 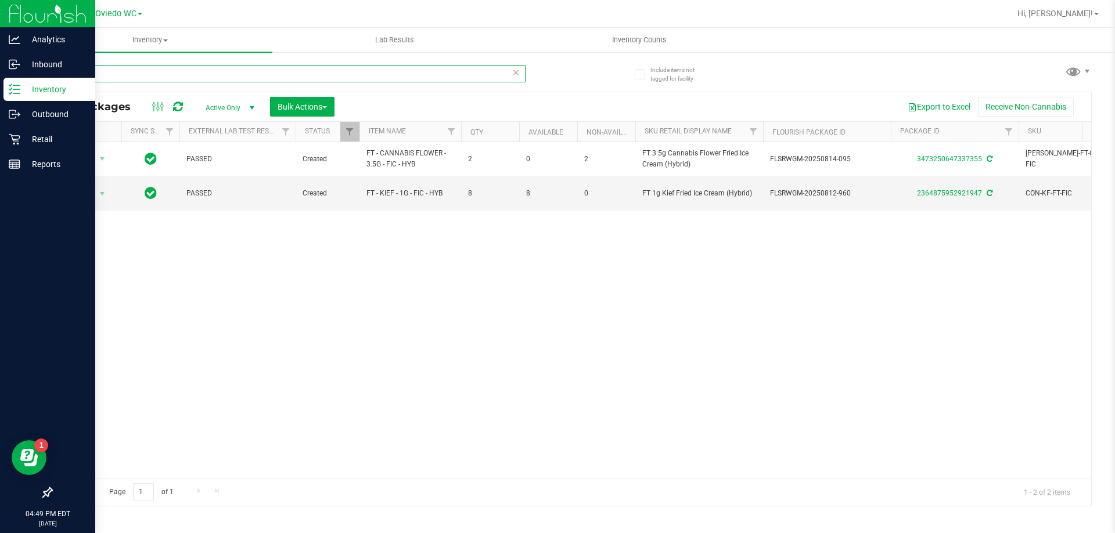 I want to click on button: Export to Excel, so click(x=939, y=107).